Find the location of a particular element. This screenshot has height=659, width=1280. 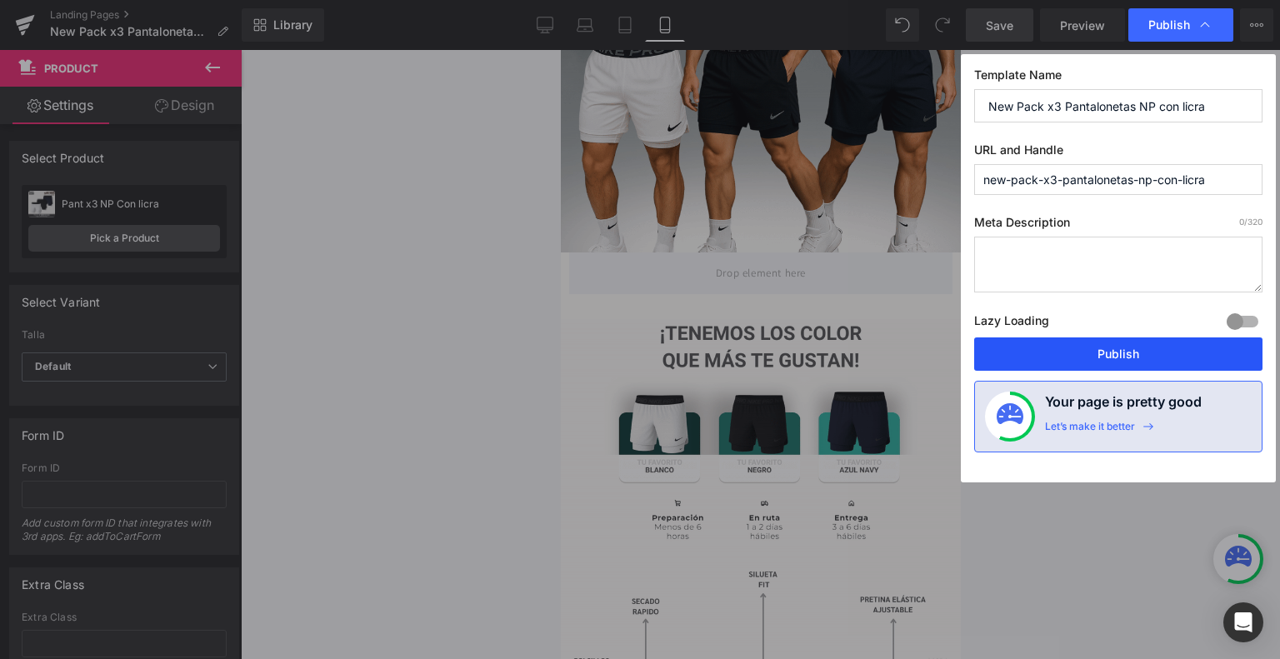

span: 0 is located at coordinates (1242, 222).